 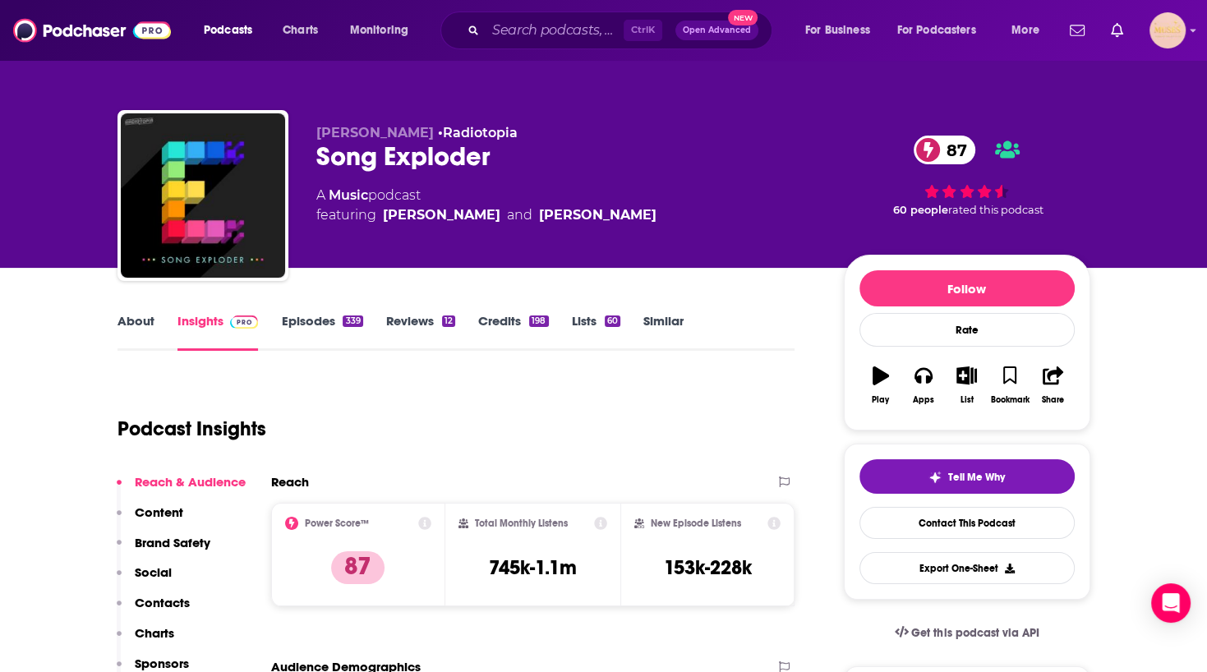 What do you see at coordinates (300, 30) in the screenshot?
I see `a: Charts` at bounding box center [300, 30].